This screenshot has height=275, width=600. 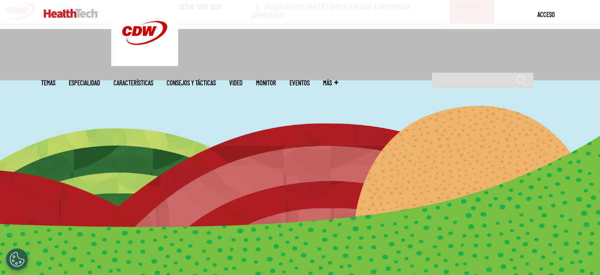 What do you see at coordinates (145, 63) in the screenshot?
I see `a: CDW` at bounding box center [145, 63].